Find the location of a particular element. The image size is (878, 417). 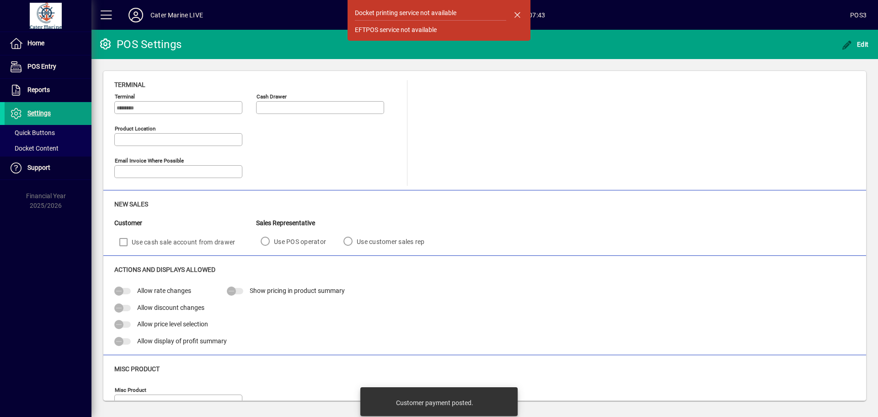

span: Docket Content is located at coordinates (34, 148).